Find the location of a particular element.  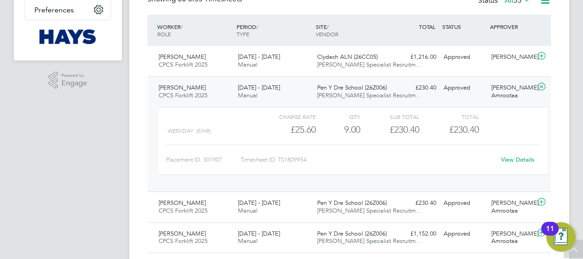

div: STATUS is located at coordinates (464, 27).